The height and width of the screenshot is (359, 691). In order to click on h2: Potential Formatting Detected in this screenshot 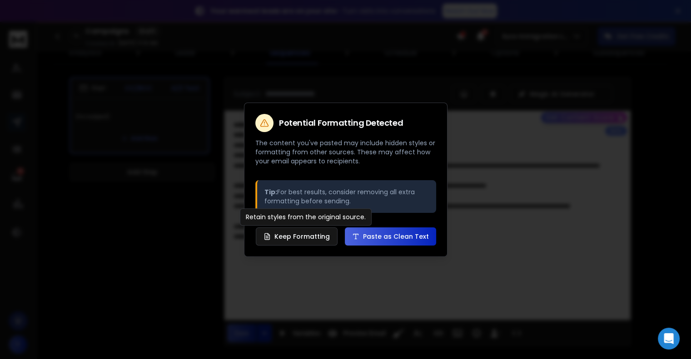, I will do `click(341, 123)`.